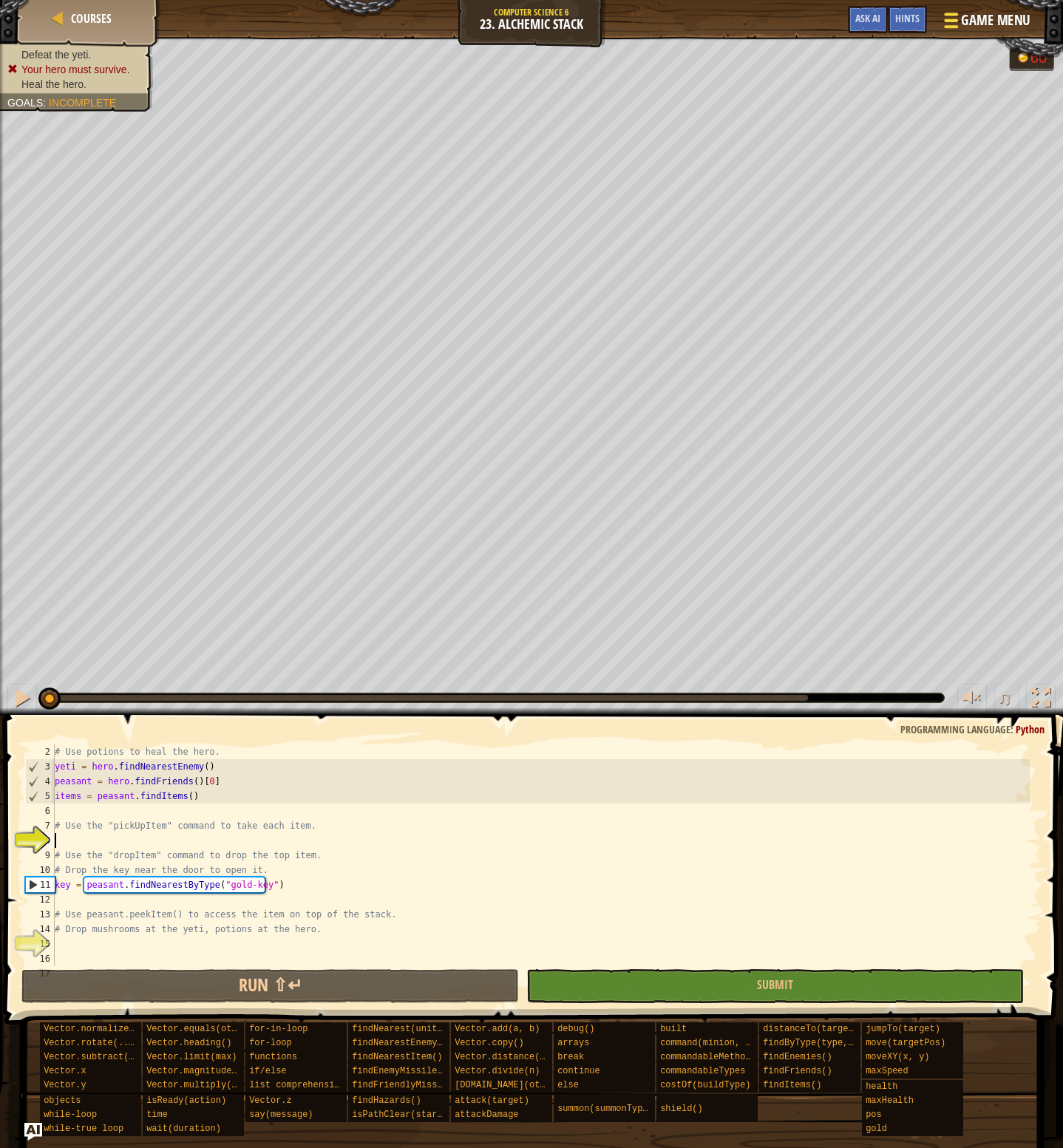 The image size is (1063, 1148). Describe the element at coordinates (40, 782) in the screenshot. I see `div: 4` at that location.